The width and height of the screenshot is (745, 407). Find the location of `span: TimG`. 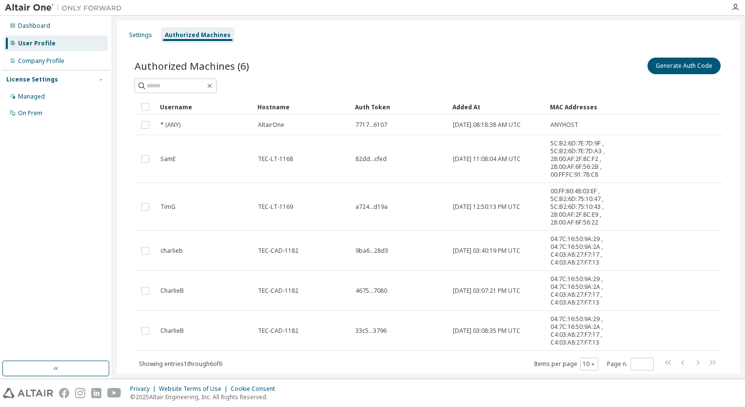

span: TimG is located at coordinates (168, 207).